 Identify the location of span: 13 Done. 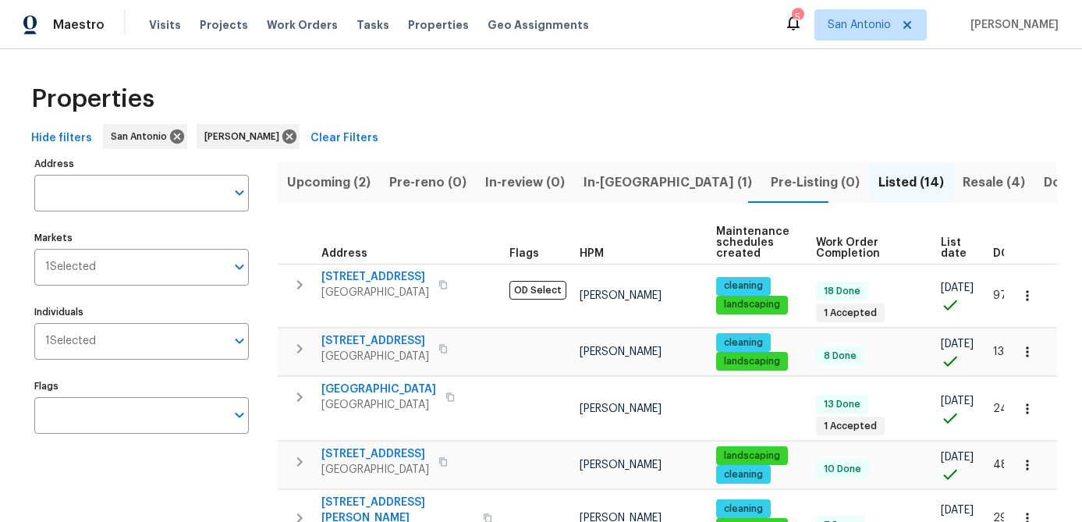
(842, 404).